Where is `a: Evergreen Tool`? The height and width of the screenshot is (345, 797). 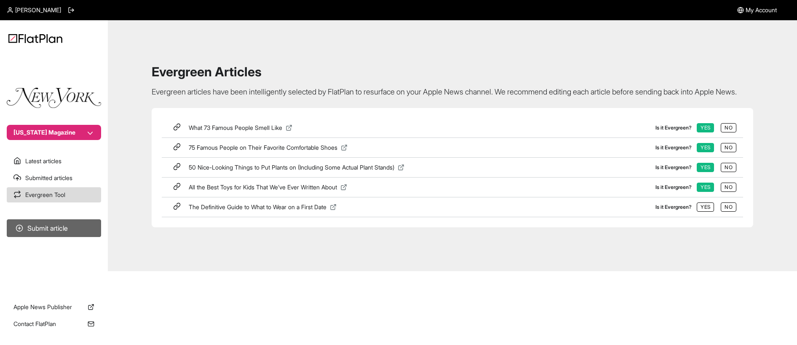 a: Evergreen Tool is located at coordinates (54, 195).